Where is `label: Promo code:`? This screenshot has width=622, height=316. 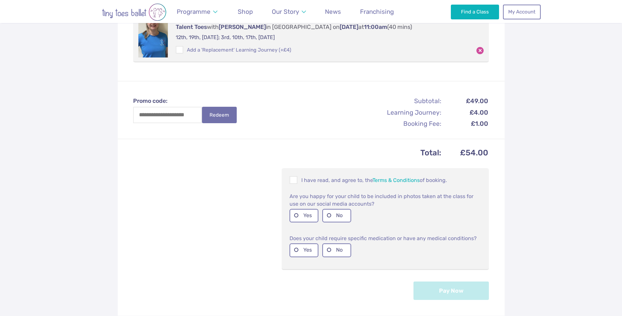 label: Promo code: is located at coordinates (188, 101).